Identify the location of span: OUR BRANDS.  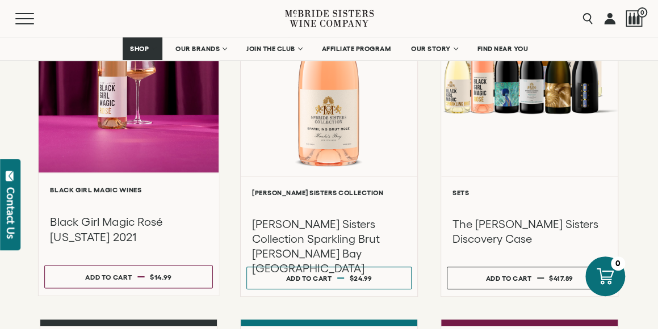
(197, 49).